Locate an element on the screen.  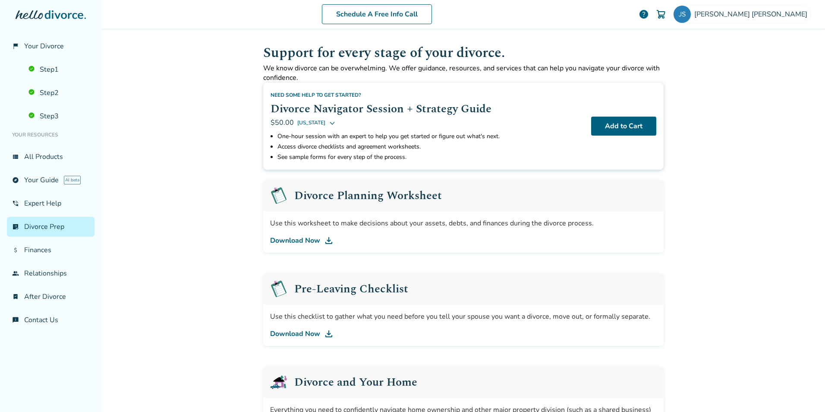
span: Your Divorce is located at coordinates (44, 46).